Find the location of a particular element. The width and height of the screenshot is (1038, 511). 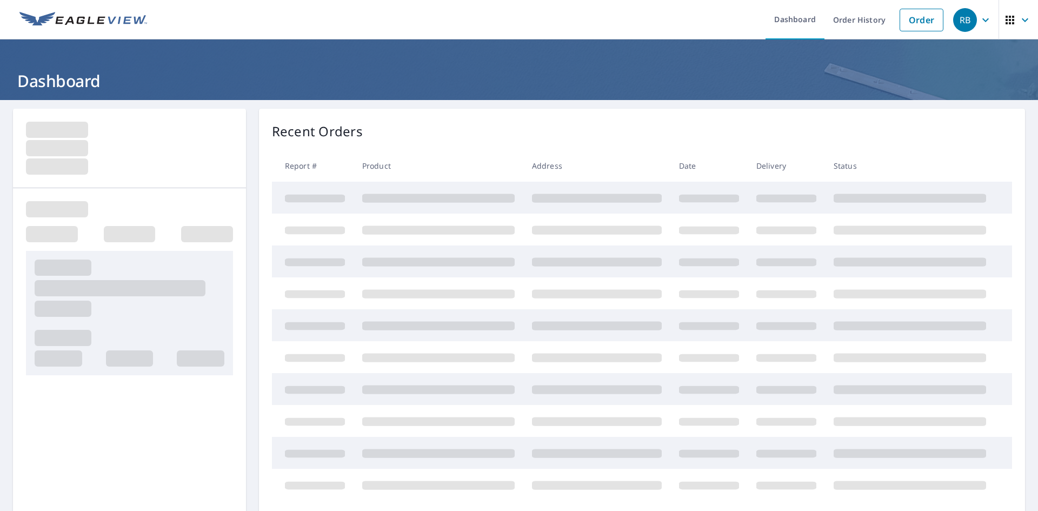

th: Delivery is located at coordinates (786, 165).